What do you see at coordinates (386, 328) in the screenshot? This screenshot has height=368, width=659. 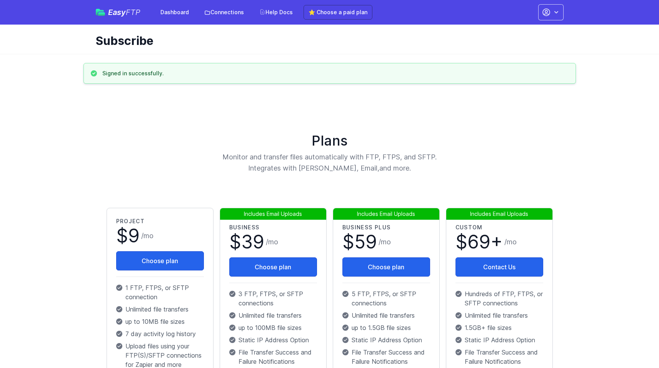 I see `p: up to 1.5GB file sizes` at bounding box center [386, 328].